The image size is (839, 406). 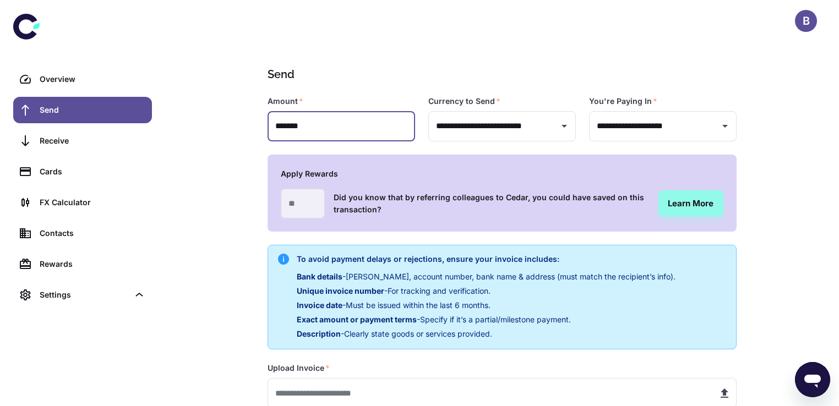 I want to click on a: Contacts, so click(x=83, y=233).